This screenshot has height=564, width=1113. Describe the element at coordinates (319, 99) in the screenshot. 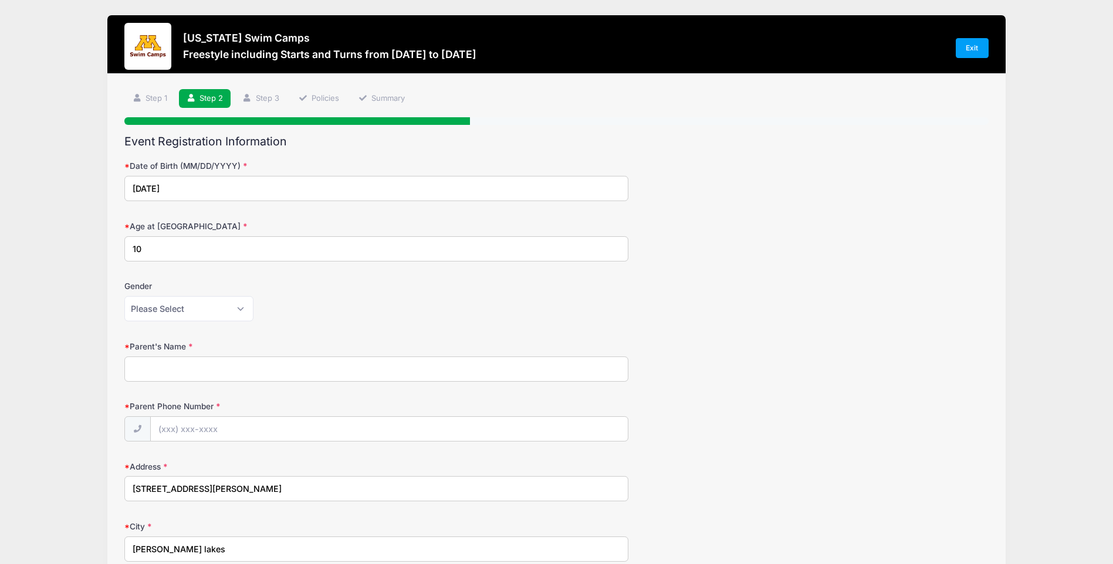

I see `a: Policies` at that location.